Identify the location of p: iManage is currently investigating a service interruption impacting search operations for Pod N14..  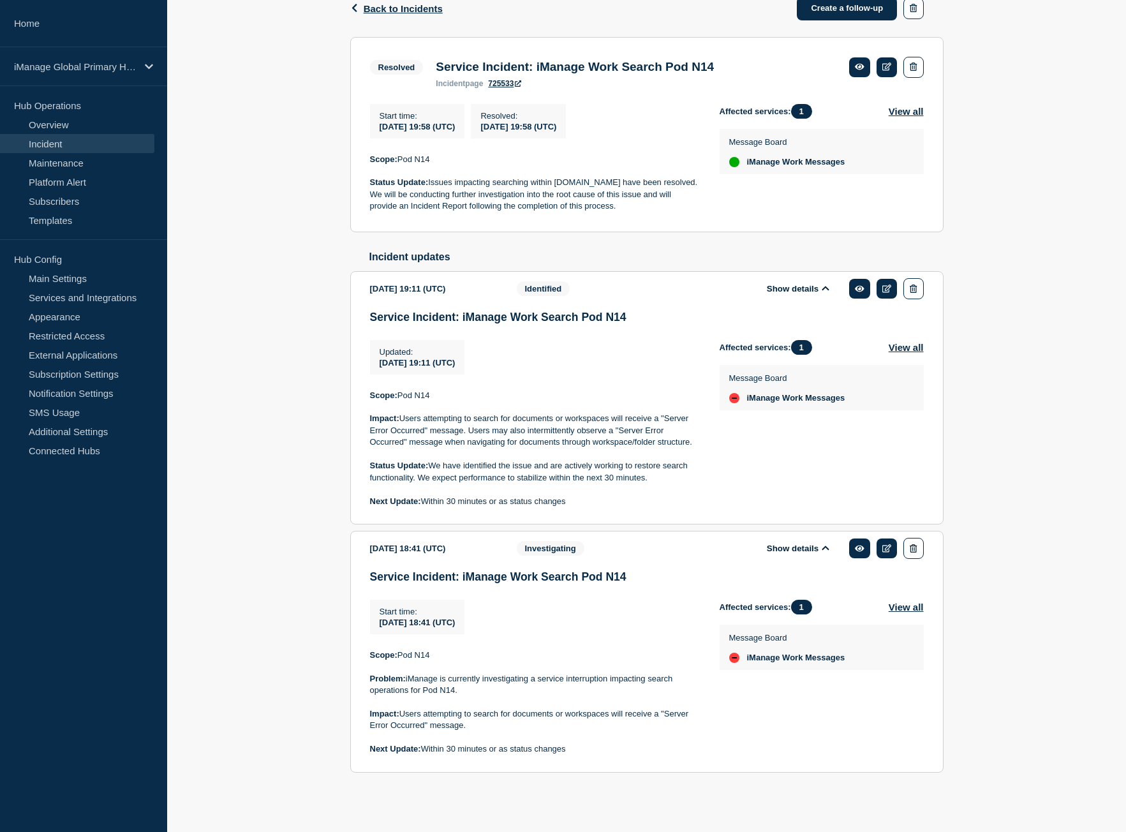
(534, 684).